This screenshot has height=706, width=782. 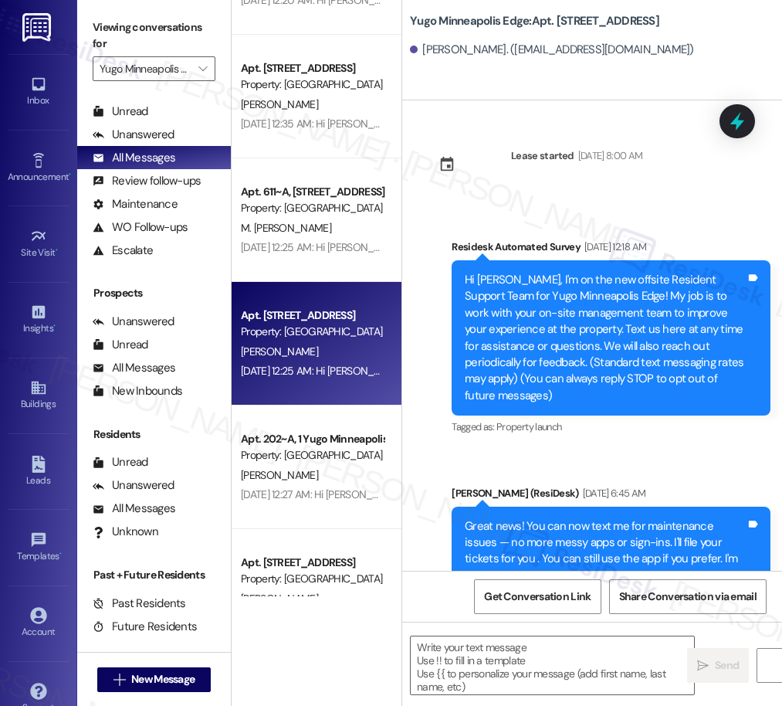 I want to click on div: Lease started, so click(x=543, y=155).